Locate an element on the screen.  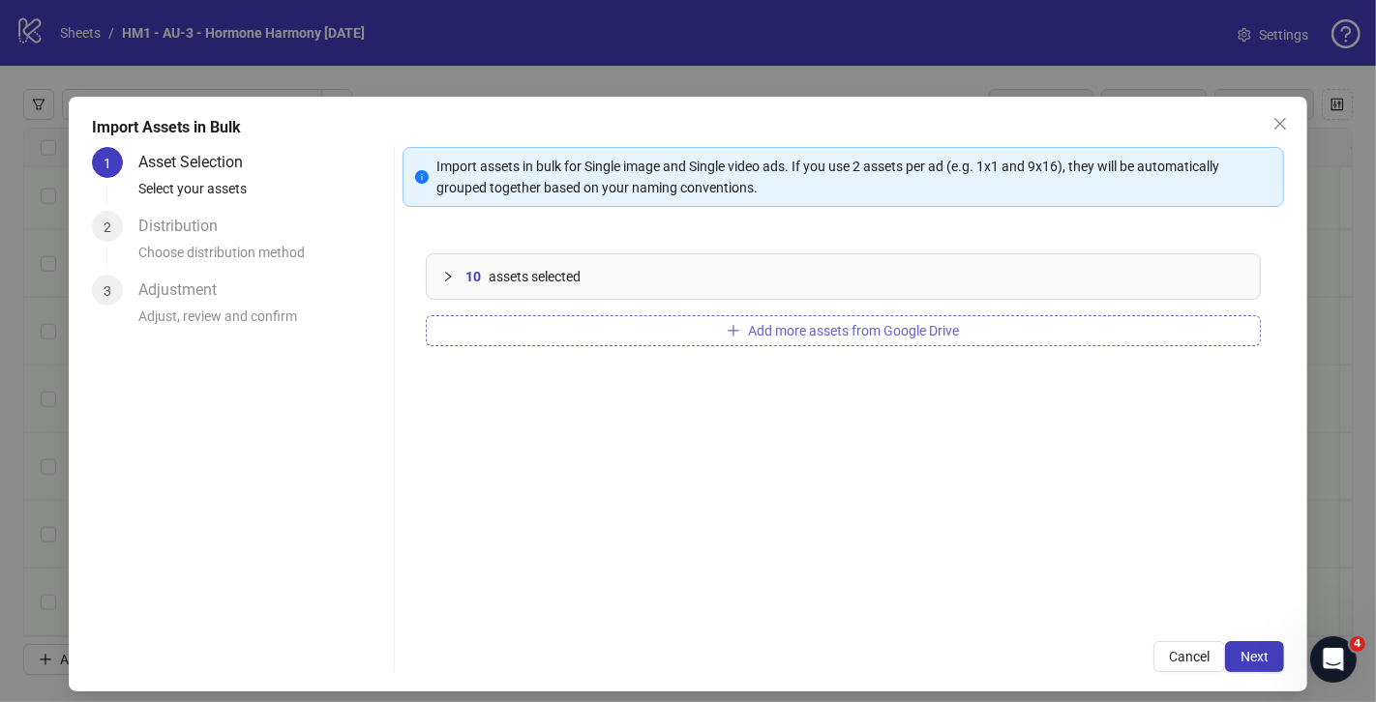
span: collapsed is located at coordinates (448, 277).